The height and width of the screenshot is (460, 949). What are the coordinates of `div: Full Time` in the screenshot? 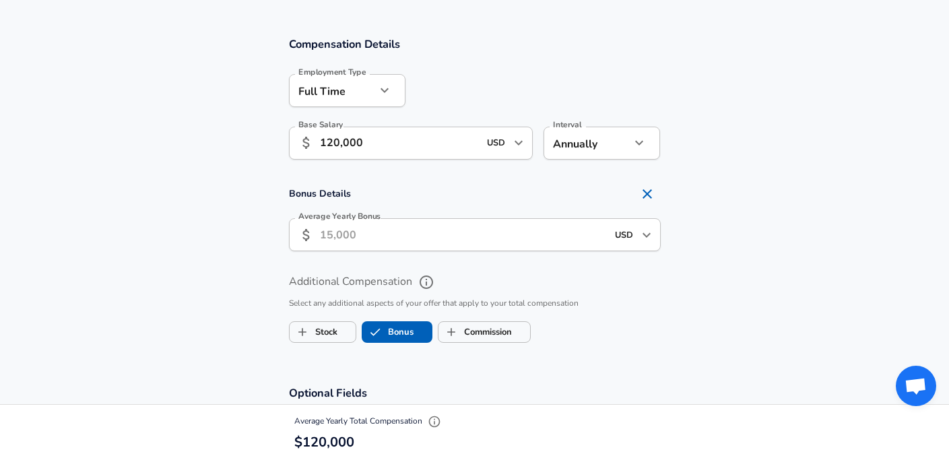 It's located at (332, 90).